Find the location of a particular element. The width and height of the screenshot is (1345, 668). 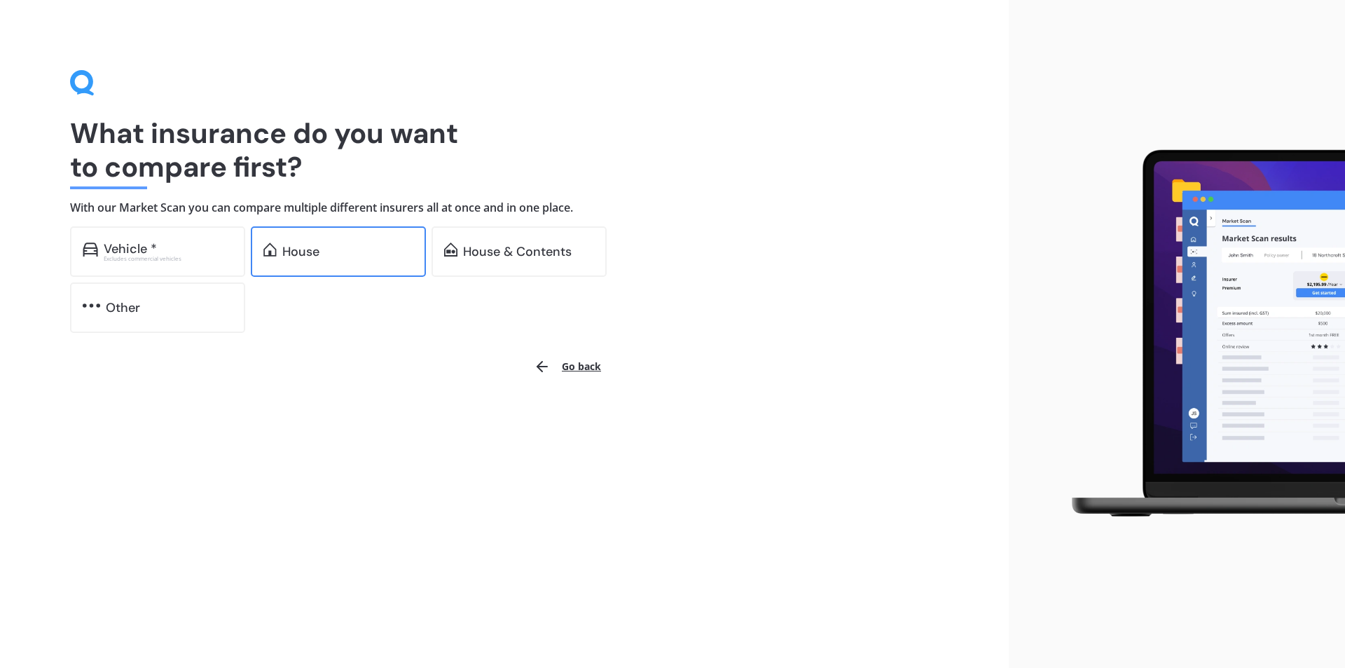

h1: What insurance do you want to compare first? is located at coordinates (504, 150).